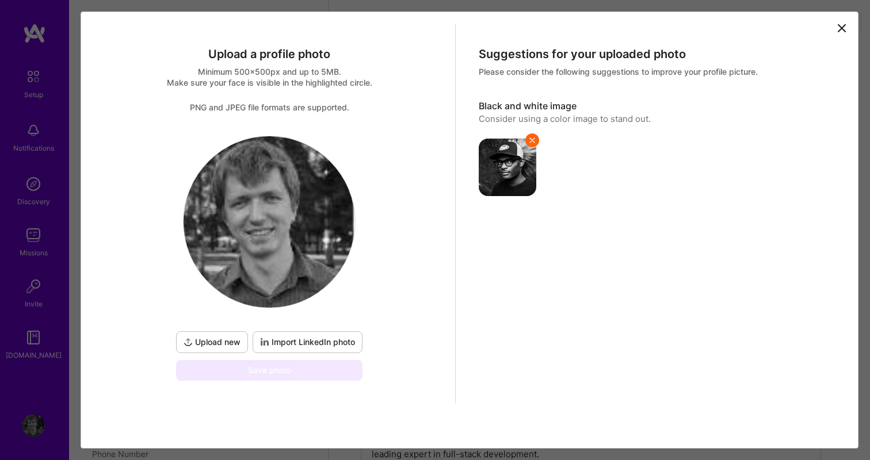 This screenshot has width=870, height=460. I want to click on div: Please consider the following suggestions to improve your profile picture., so click(655, 71).